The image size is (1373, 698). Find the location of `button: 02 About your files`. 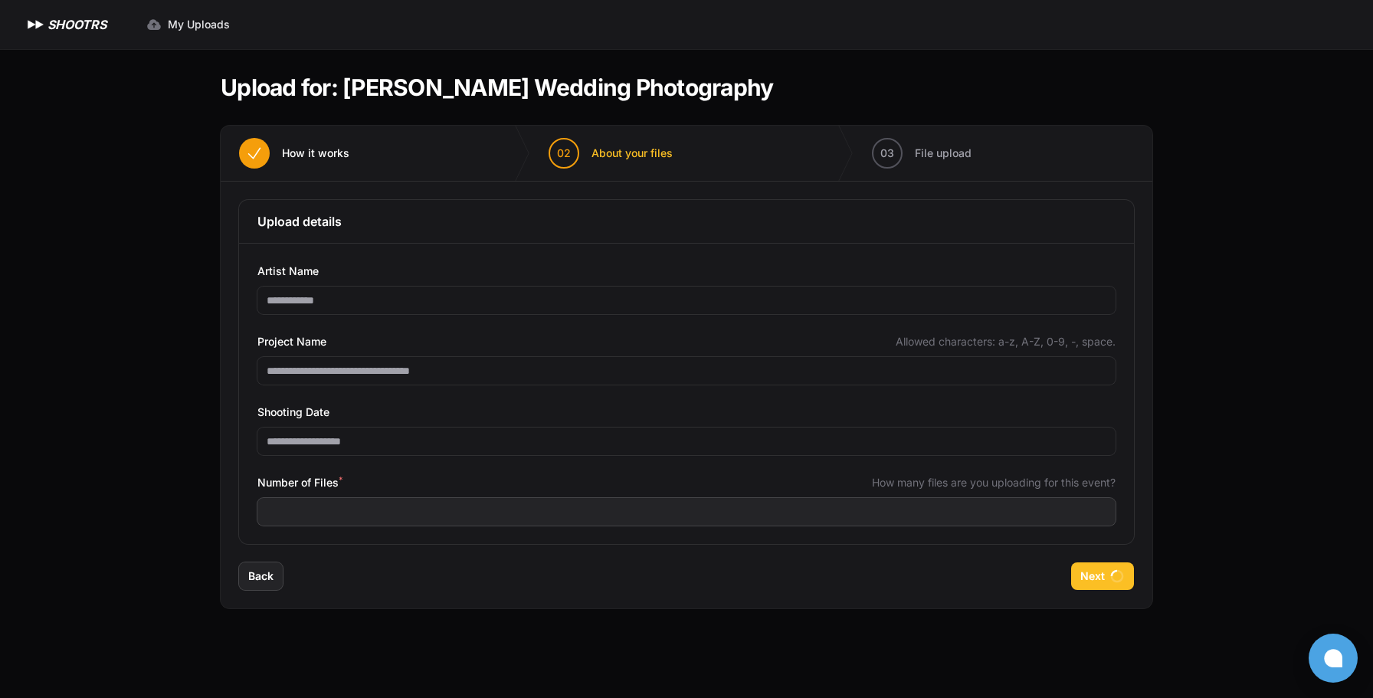

button: 02 About your files is located at coordinates (611, 153).